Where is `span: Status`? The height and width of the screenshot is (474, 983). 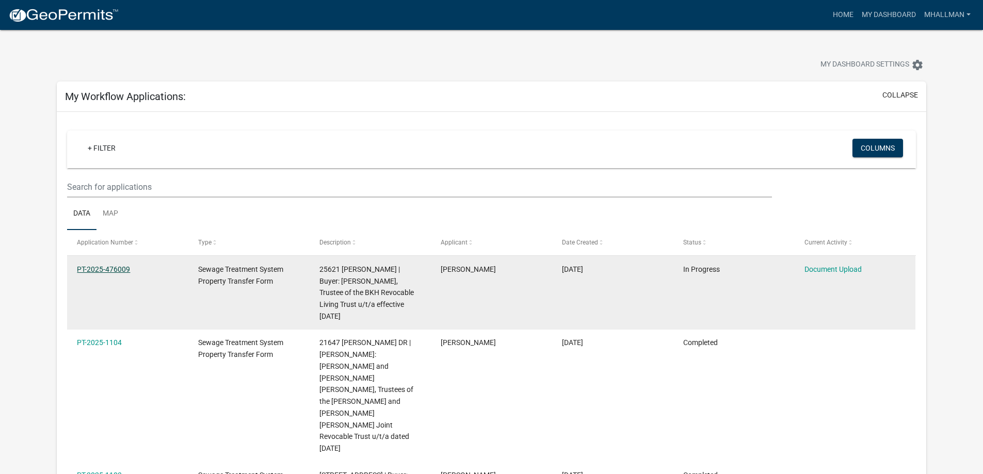 span: Status is located at coordinates (692, 243).